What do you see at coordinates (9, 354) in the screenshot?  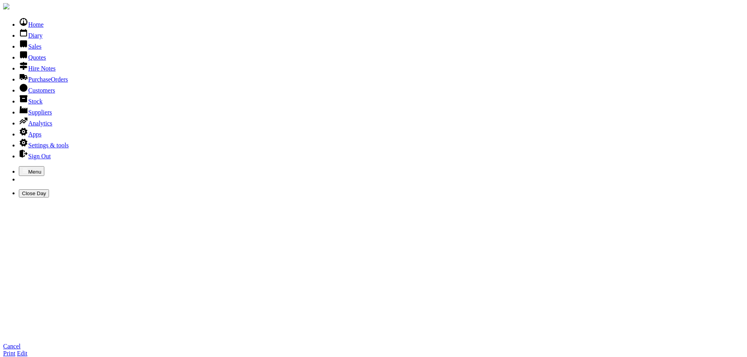 I see `a: Print` at bounding box center [9, 354].